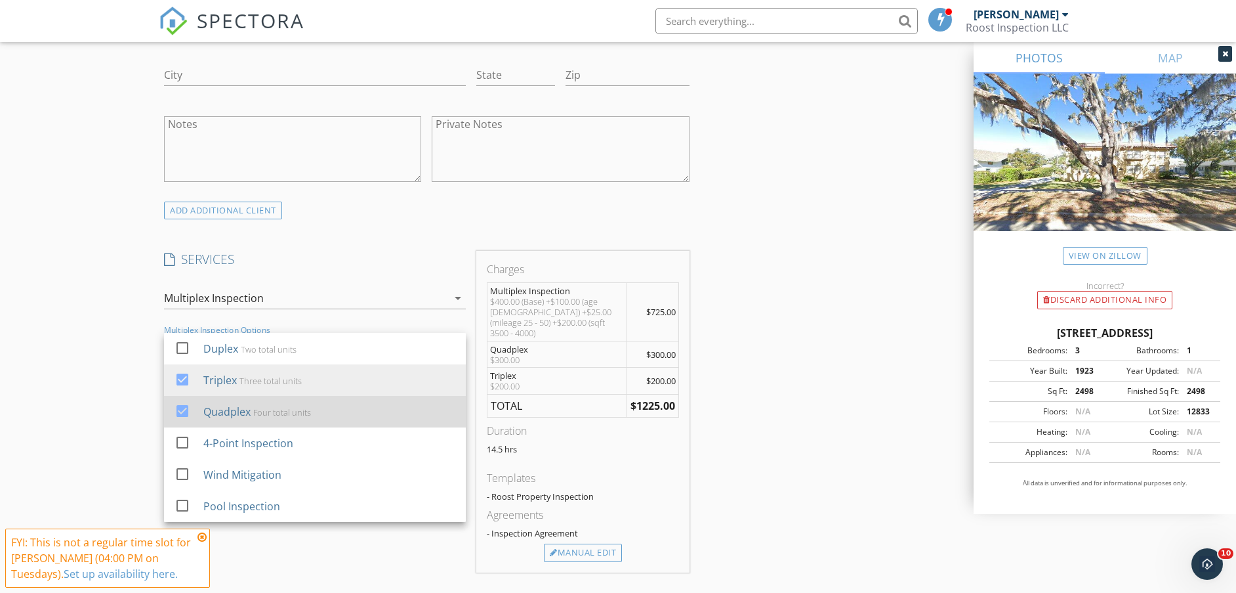 This screenshot has width=1236, height=593. Describe the element at coordinates (1017, 28) in the screenshot. I see `div: Roost Inspection LLC` at that location.